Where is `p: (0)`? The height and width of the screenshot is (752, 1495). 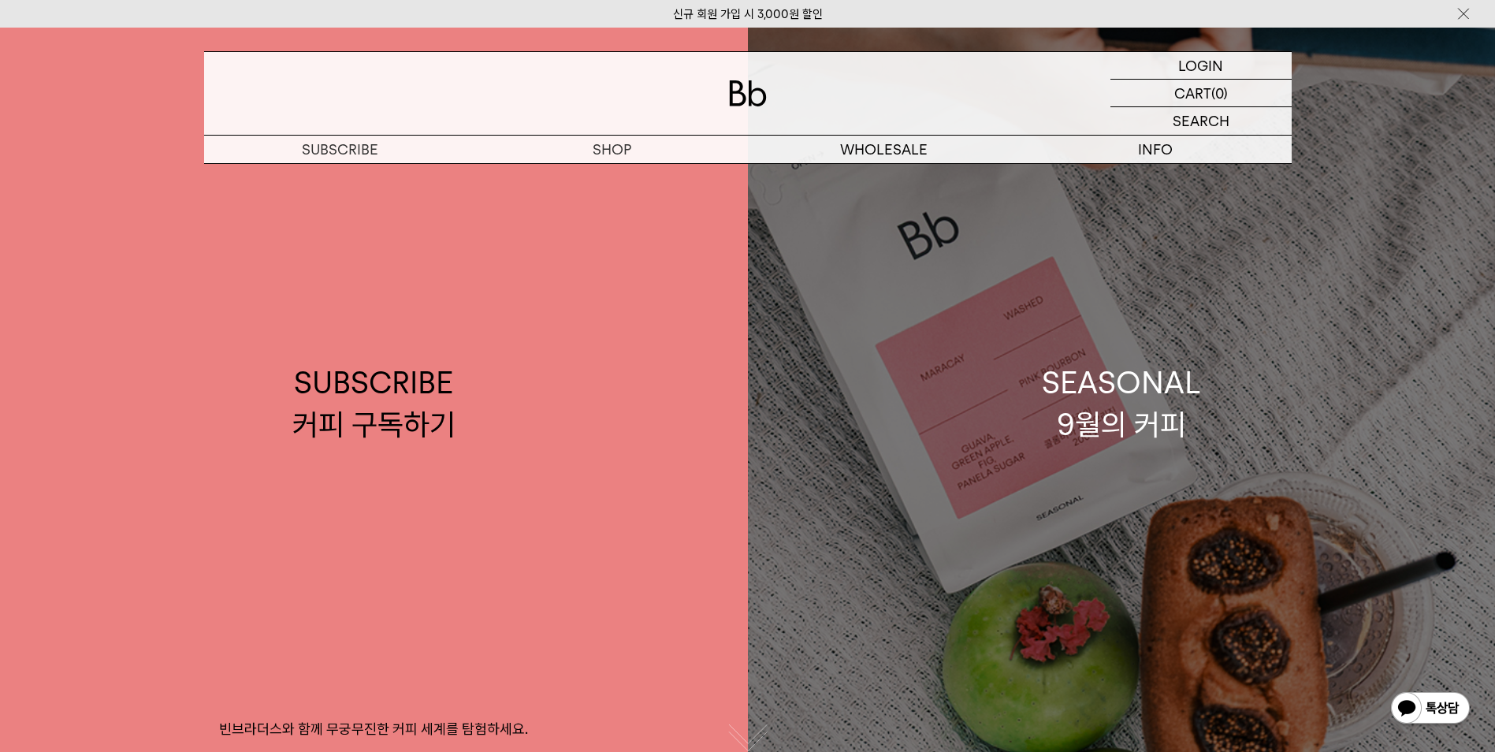
p: (0) is located at coordinates (1219, 93).